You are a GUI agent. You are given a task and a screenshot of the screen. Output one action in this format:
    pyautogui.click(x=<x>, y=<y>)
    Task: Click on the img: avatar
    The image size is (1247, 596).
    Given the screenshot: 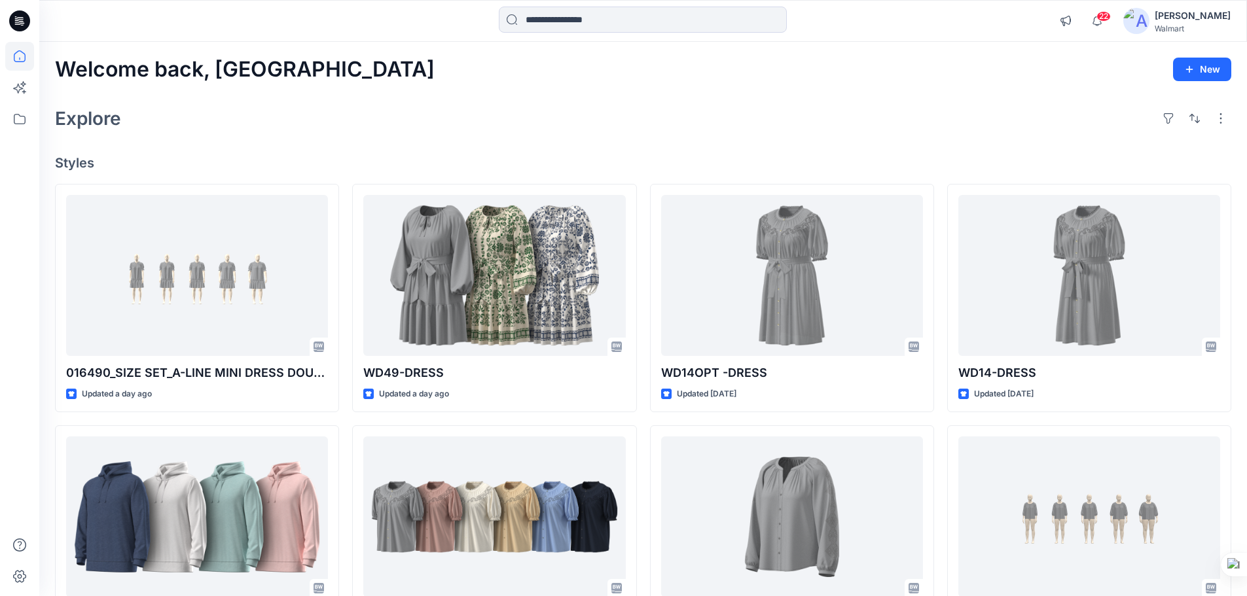 What is the action you would take?
    pyautogui.click(x=1136, y=21)
    